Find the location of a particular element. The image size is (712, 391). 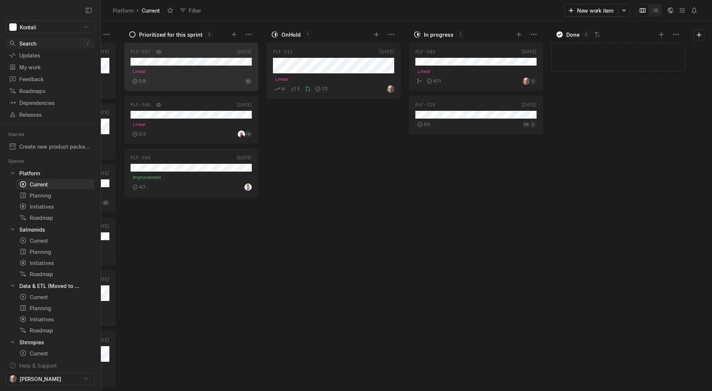

span: Improvement is located at coordinates (147, 178).